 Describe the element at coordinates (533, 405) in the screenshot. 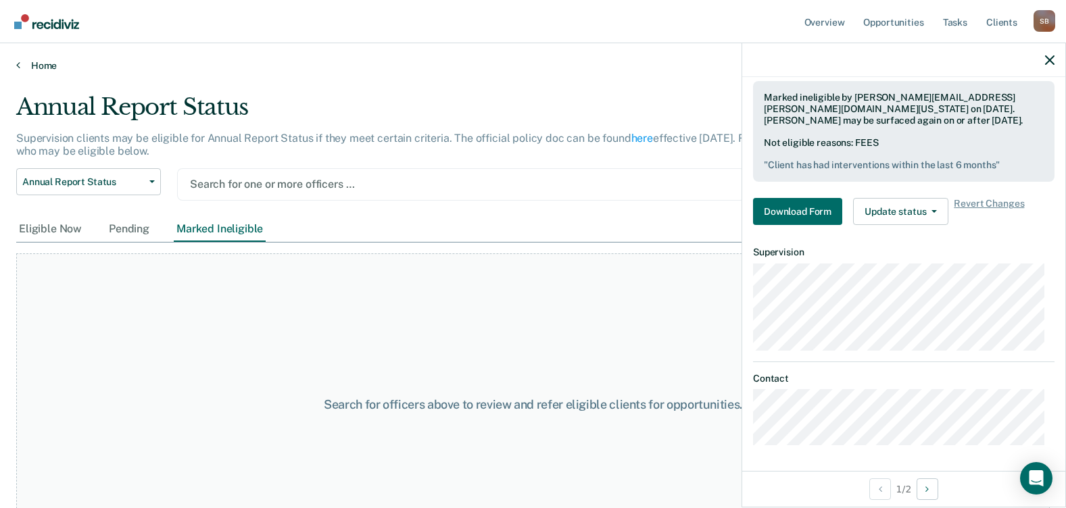

I see `div: Search for officers above to review and refer eligible clients for opportunities.` at that location.